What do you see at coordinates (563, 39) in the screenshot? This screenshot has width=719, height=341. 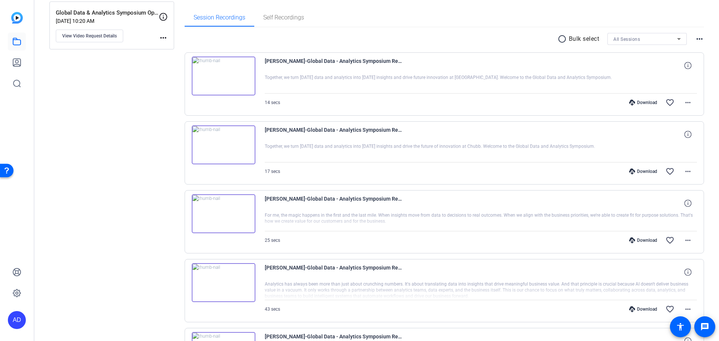 I see `mat-icon: radio_button_unchecked` at bounding box center [563, 39].